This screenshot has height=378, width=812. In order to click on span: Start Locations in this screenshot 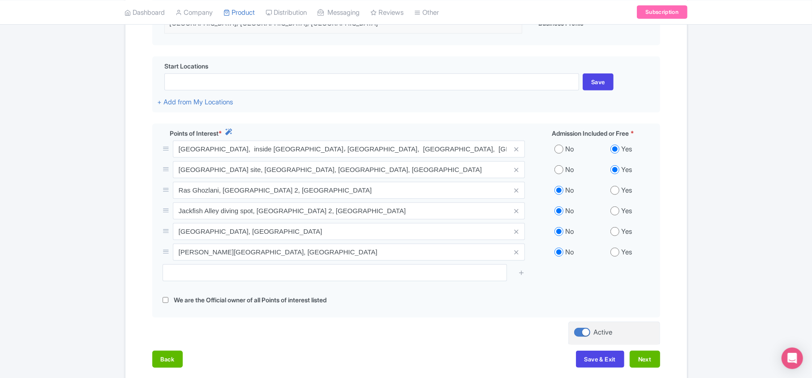, I will do `click(186, 66)`.